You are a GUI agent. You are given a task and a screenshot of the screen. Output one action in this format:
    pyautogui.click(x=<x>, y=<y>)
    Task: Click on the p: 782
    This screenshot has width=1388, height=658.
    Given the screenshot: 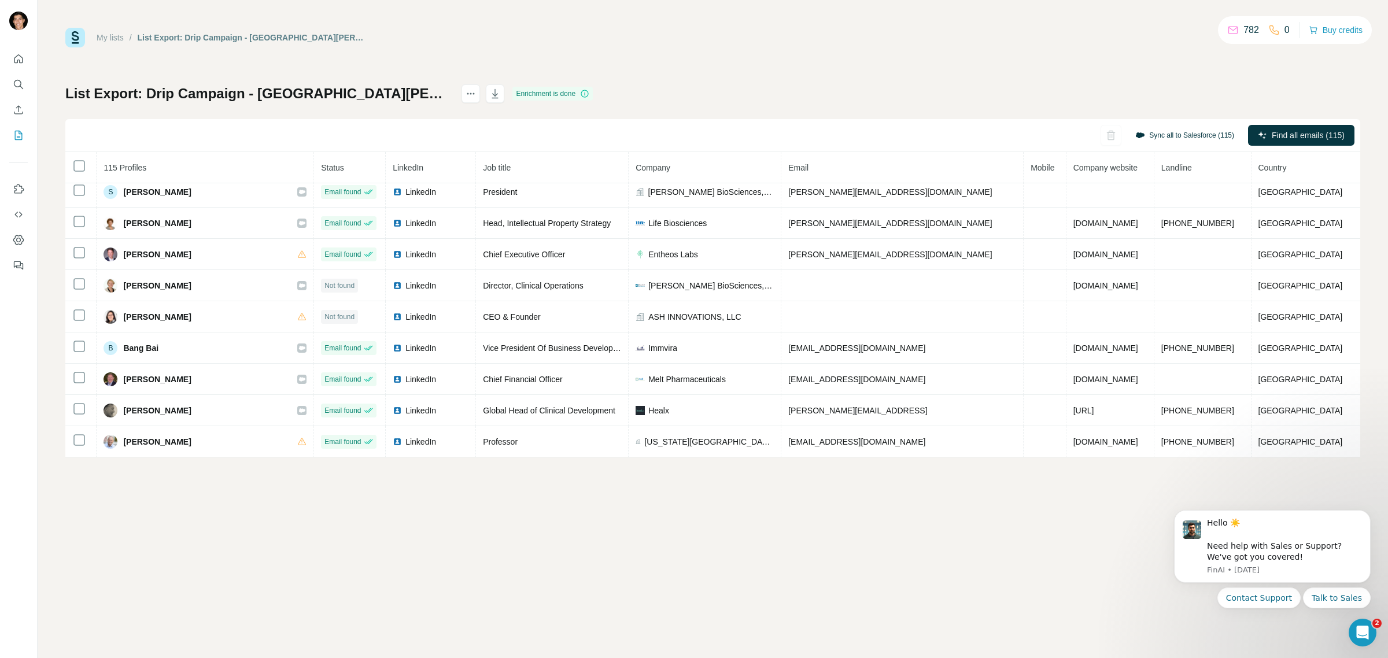 What is the action you would take?
    pyautogui.click(x=1251, y=30)
    